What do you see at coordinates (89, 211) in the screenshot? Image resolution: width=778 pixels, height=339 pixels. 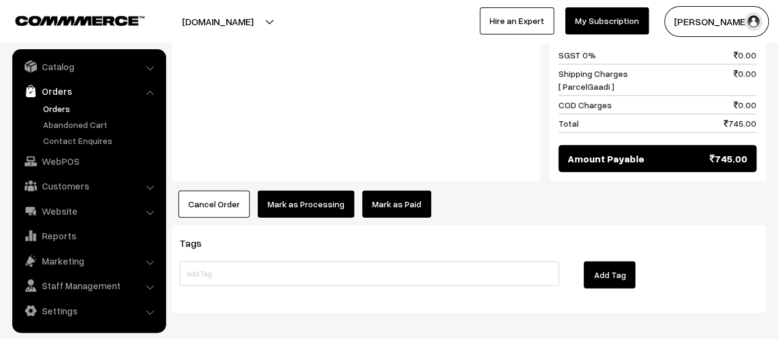 I see `a: Website` at bounding box center [89, 211].